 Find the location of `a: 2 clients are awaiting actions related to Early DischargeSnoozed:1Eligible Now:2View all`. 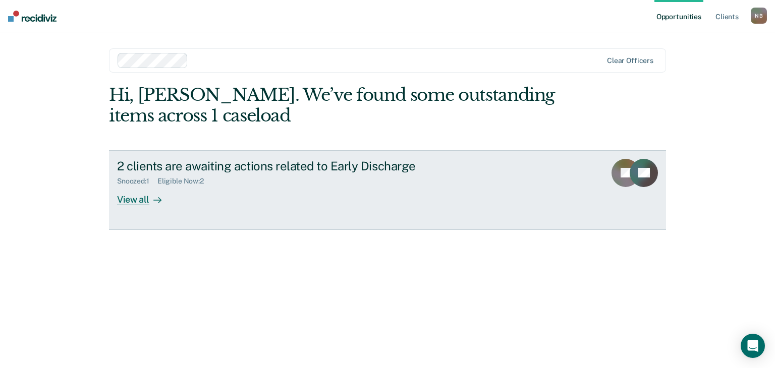

a: 2 clients are awaiting actions related to Early DischargeSnoozed:1Eligible Now:2View all is located at coordinates (387, 190).